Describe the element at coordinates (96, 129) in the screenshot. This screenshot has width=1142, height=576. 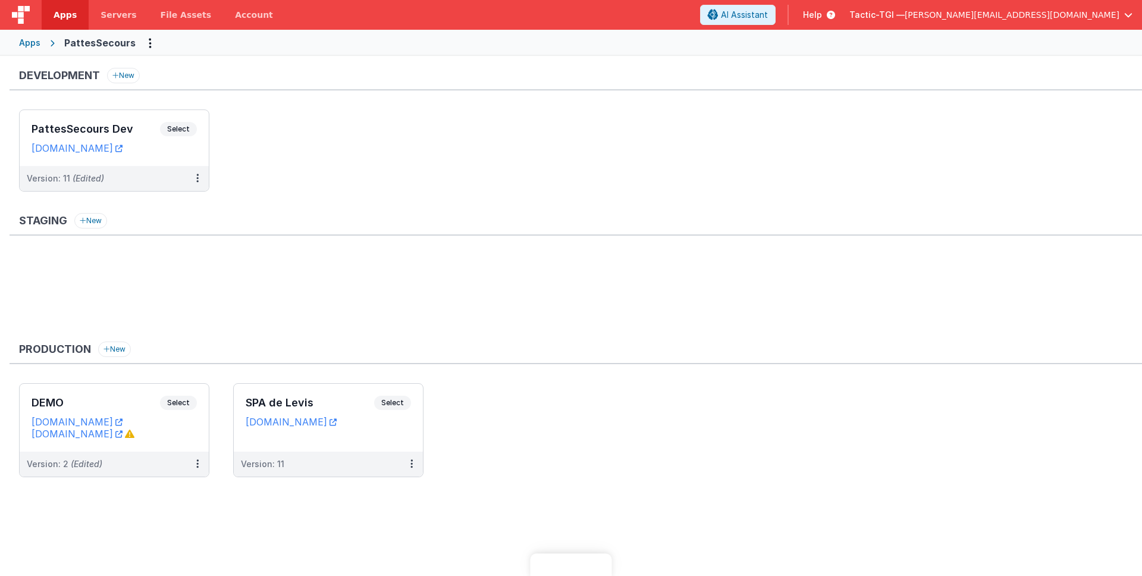
I see `h3: PattesSecours Dev` at that location.